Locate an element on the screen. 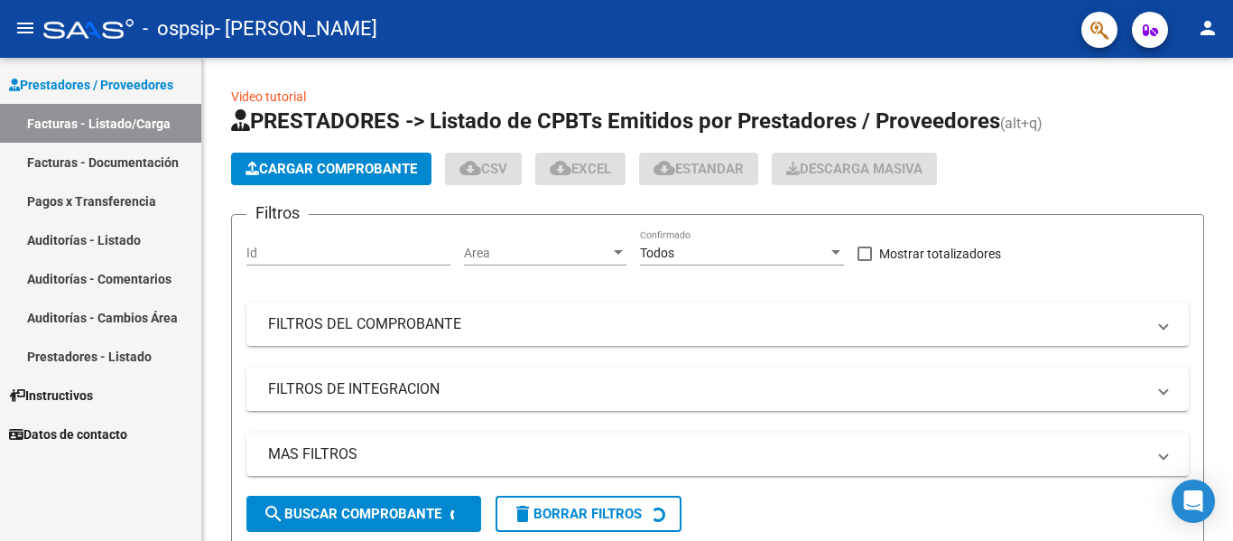 The image size is (1233, 541). span: Instructivos is located at coordinates (51, 395).